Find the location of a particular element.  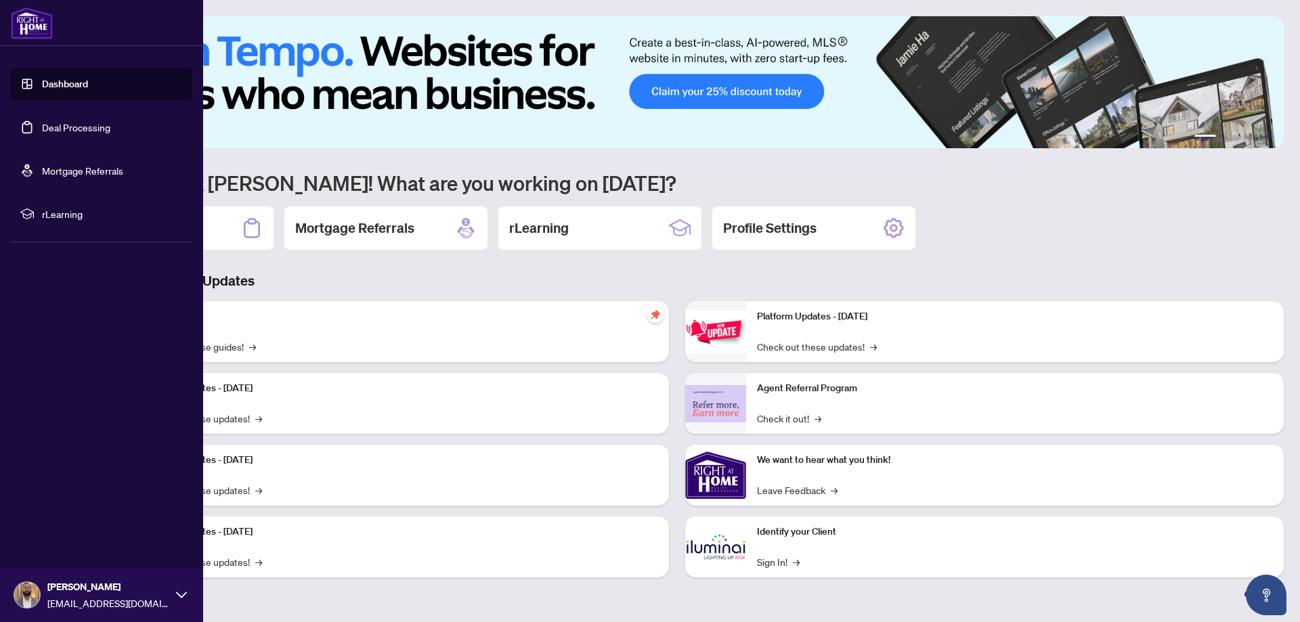

button: 5 is located at coordinates (1257, 137).